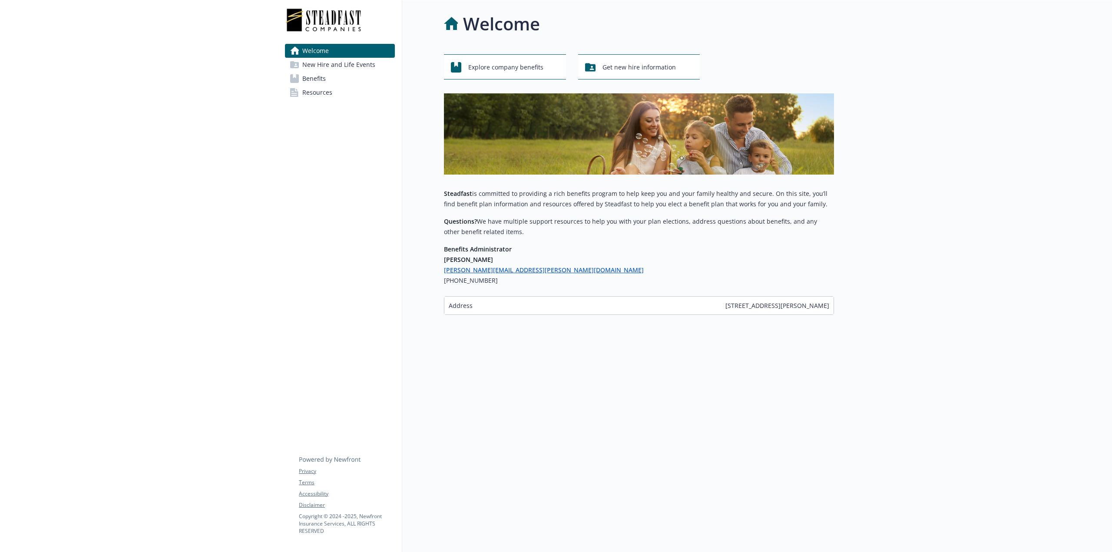  I want to click on span: Address, so click(460, 305).